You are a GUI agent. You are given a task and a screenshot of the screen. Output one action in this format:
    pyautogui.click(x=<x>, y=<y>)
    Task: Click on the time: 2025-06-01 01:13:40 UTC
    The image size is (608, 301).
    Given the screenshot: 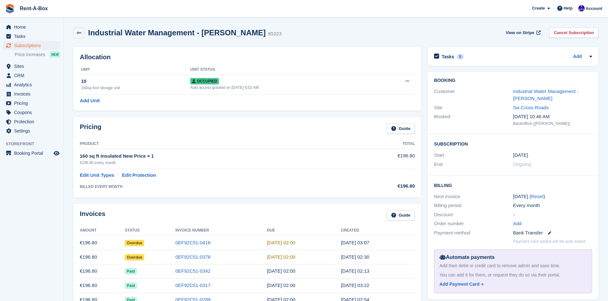 What is the action you would take?
    pyautogui.click(x=355, y=271)
    